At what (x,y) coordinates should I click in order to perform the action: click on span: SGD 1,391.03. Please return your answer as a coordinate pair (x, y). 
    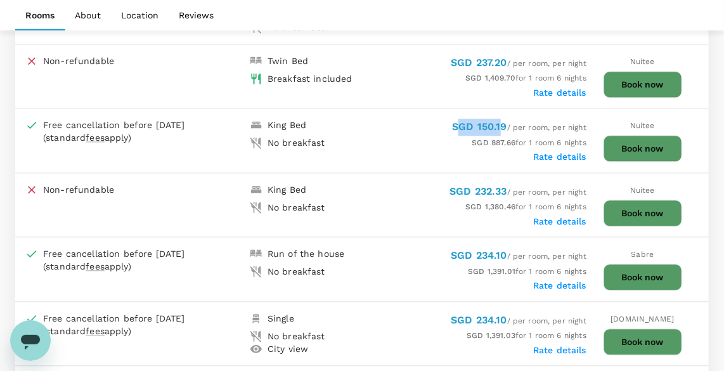
    Looking at the image, I should click on (491, 335).